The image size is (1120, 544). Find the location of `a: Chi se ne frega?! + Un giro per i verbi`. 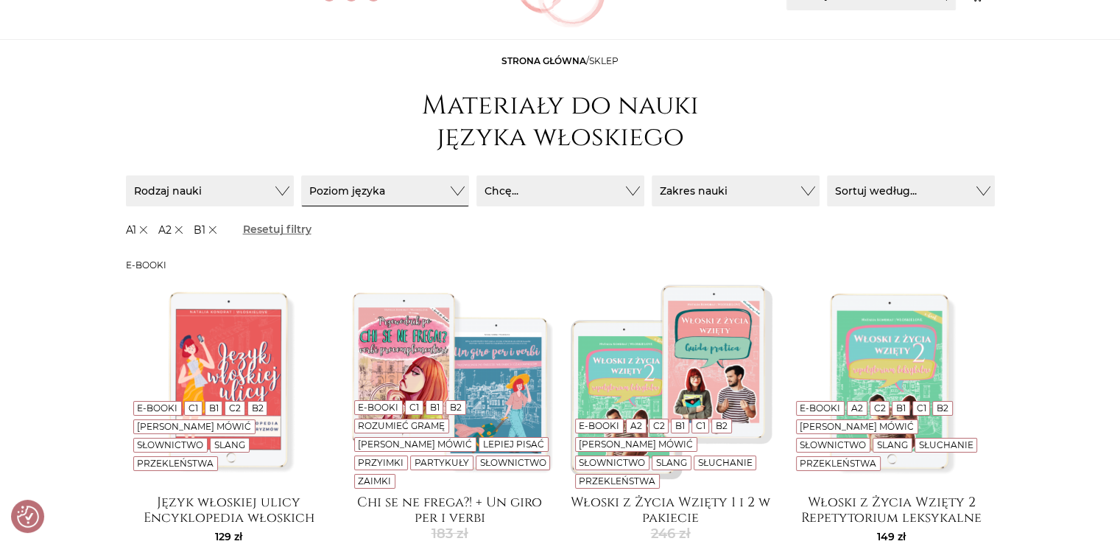

a: Chi se ne frega?! + Un giro per i verbi is located at coordinates (450, 509).